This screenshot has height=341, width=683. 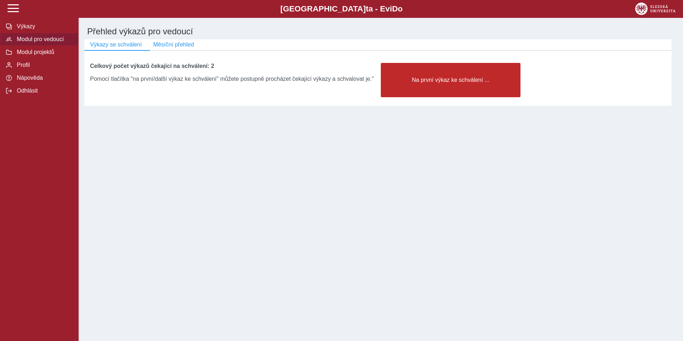 I want to click on span: Měsíční přehled, so click(x=174, y=45).